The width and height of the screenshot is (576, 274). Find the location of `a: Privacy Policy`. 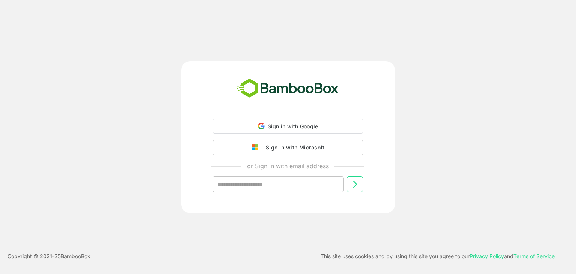

a: Privacy Policy is located at coordinates (487, 256).